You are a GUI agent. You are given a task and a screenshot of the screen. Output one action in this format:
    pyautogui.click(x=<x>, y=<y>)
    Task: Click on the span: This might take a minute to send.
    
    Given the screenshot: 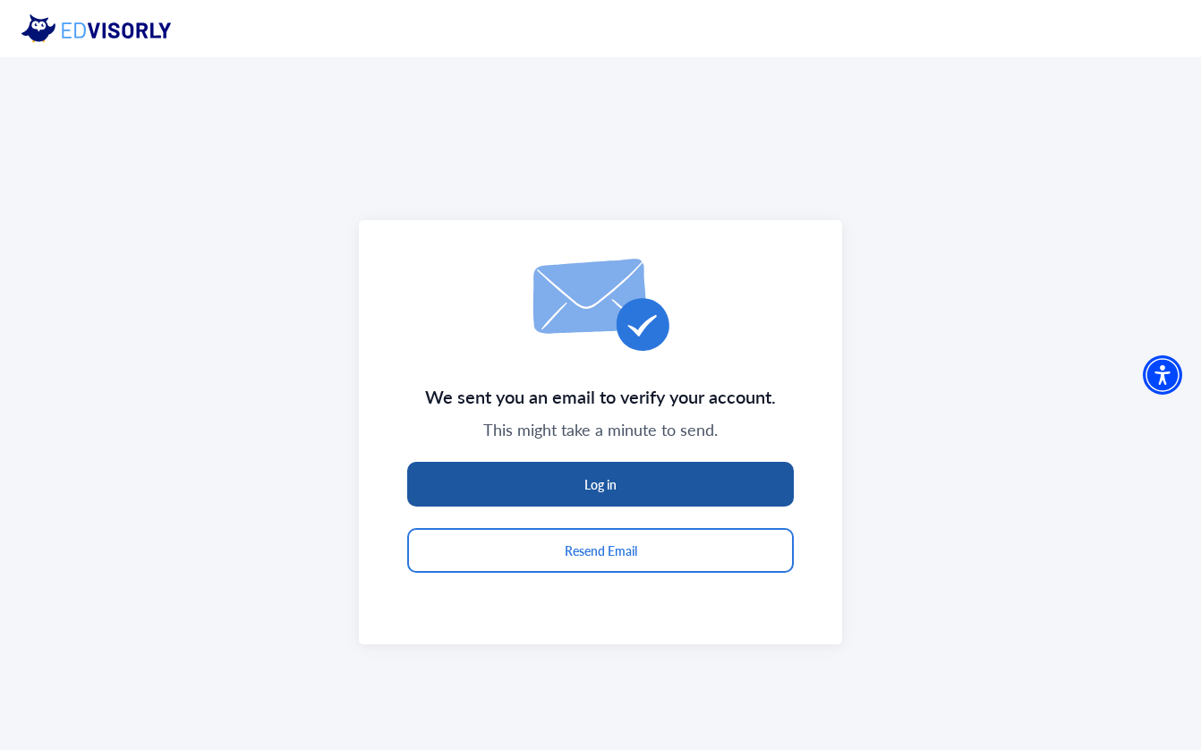 What is the action you would take?
    pyautogui.click(x=601, y=430)
    